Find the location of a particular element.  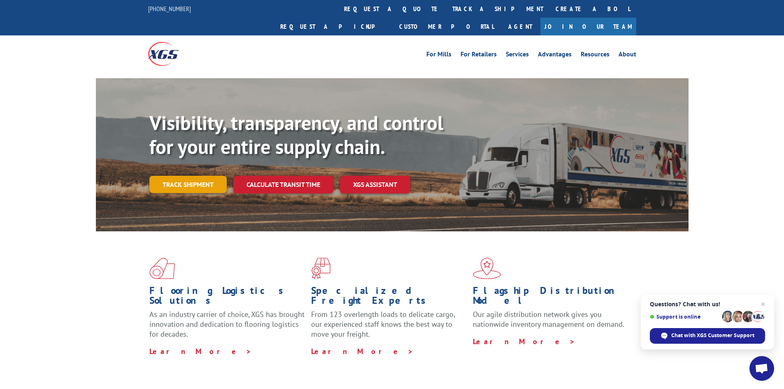

a: Services is located at coordinates (517, 56).